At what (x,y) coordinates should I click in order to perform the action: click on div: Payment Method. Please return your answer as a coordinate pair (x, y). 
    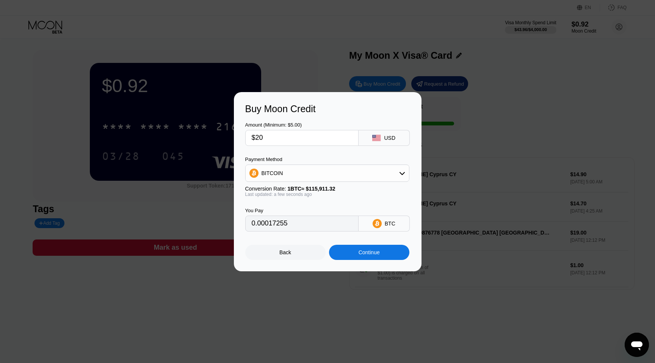
    Looking at the image, I should click on (327, 159).